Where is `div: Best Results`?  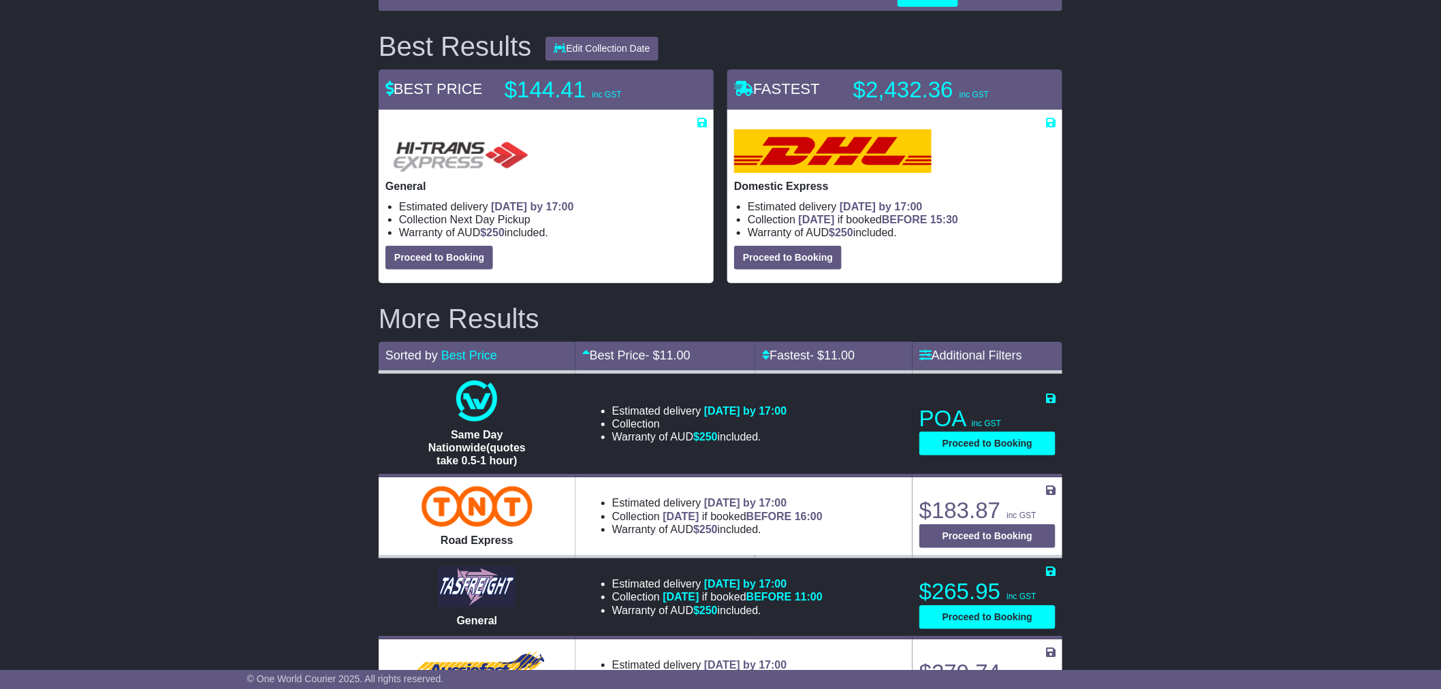 div: Best Results is located at coordinates (455, 46).